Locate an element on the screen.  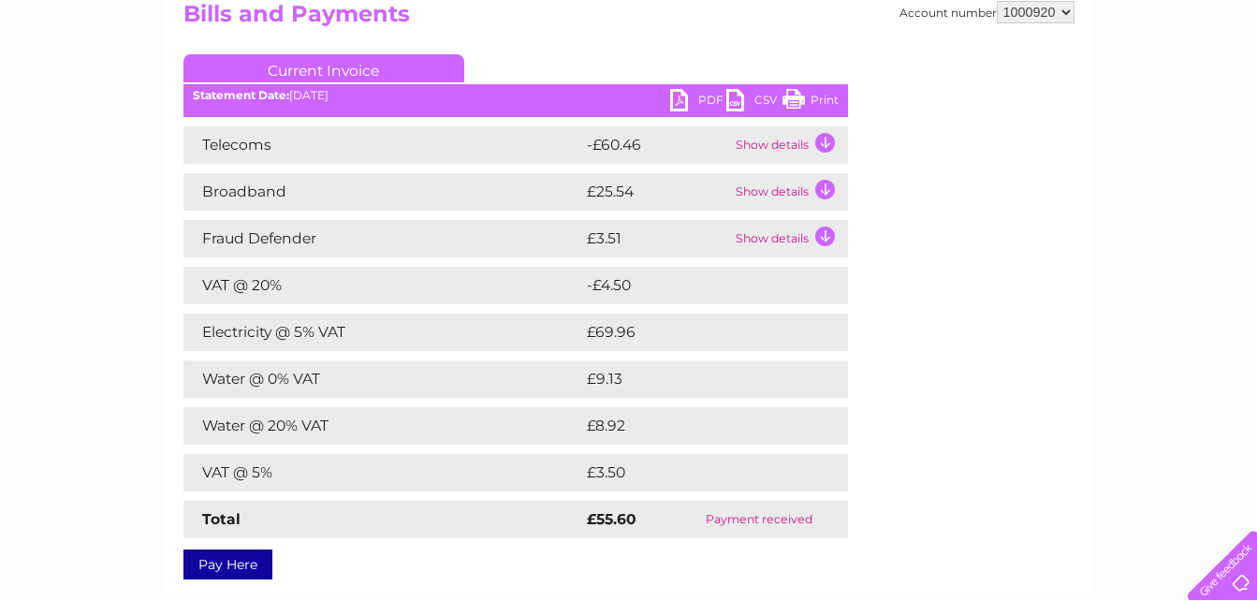
a: Water is located at coordinates (946, 86).